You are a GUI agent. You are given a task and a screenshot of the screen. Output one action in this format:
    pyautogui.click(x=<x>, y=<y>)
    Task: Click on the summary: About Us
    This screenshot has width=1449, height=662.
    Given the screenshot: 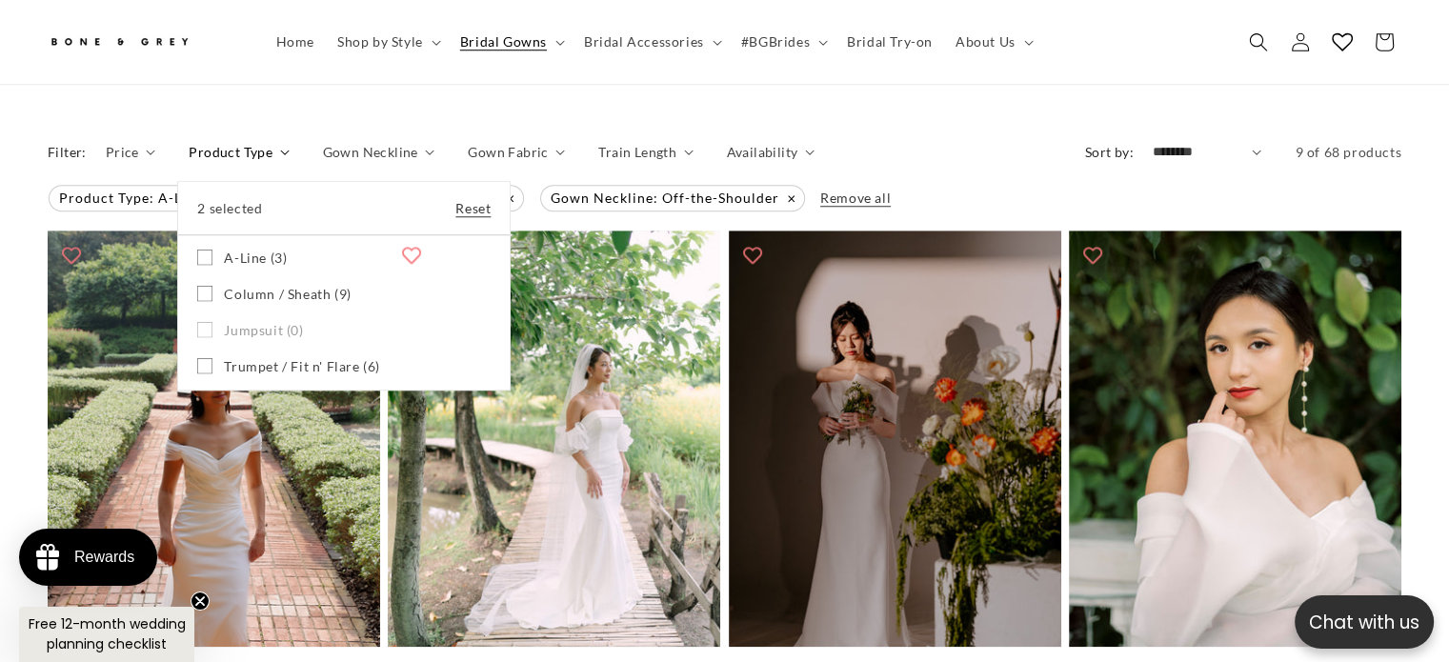 What is the action you would take?
    pyautogui.click(x=992, y=42)
    